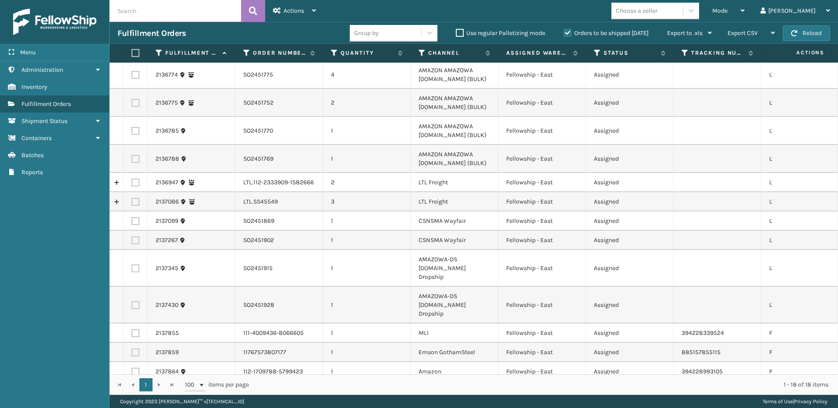 The height and width of the screenshot is (408, 838). What do you see at coordinates (34, 87) in the screenshot?
I see `span: Inventory` at bounding box center [34, 87].